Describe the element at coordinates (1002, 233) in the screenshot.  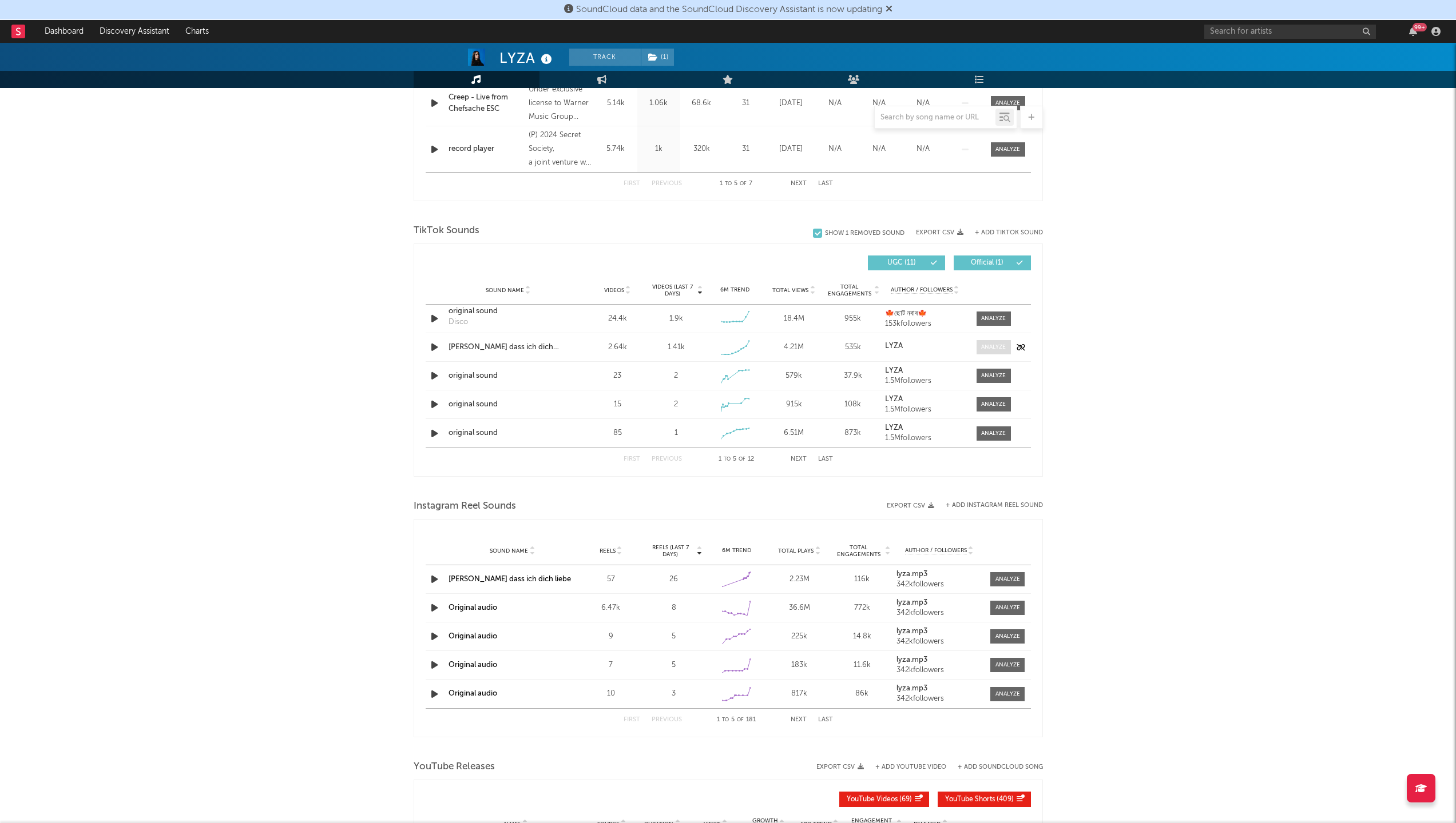
I see `button: + Add TikTok Sound` at that location.